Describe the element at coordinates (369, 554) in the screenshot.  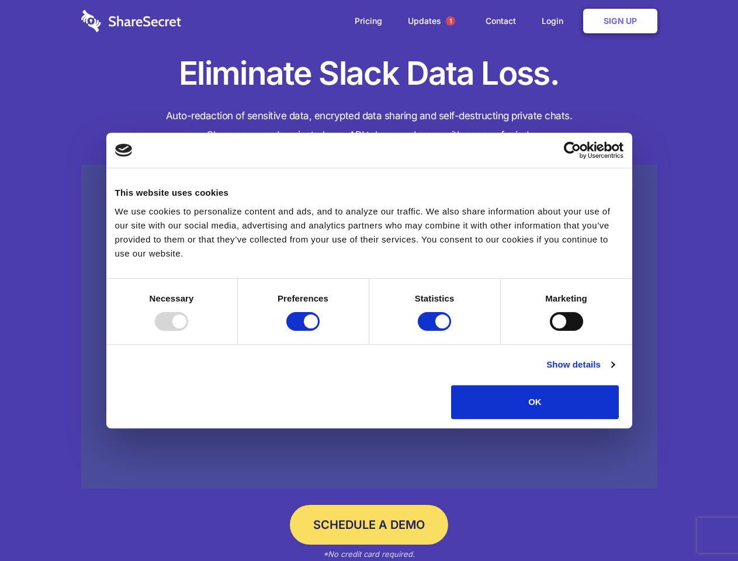
I see `em: *No credit card required.` at that location.